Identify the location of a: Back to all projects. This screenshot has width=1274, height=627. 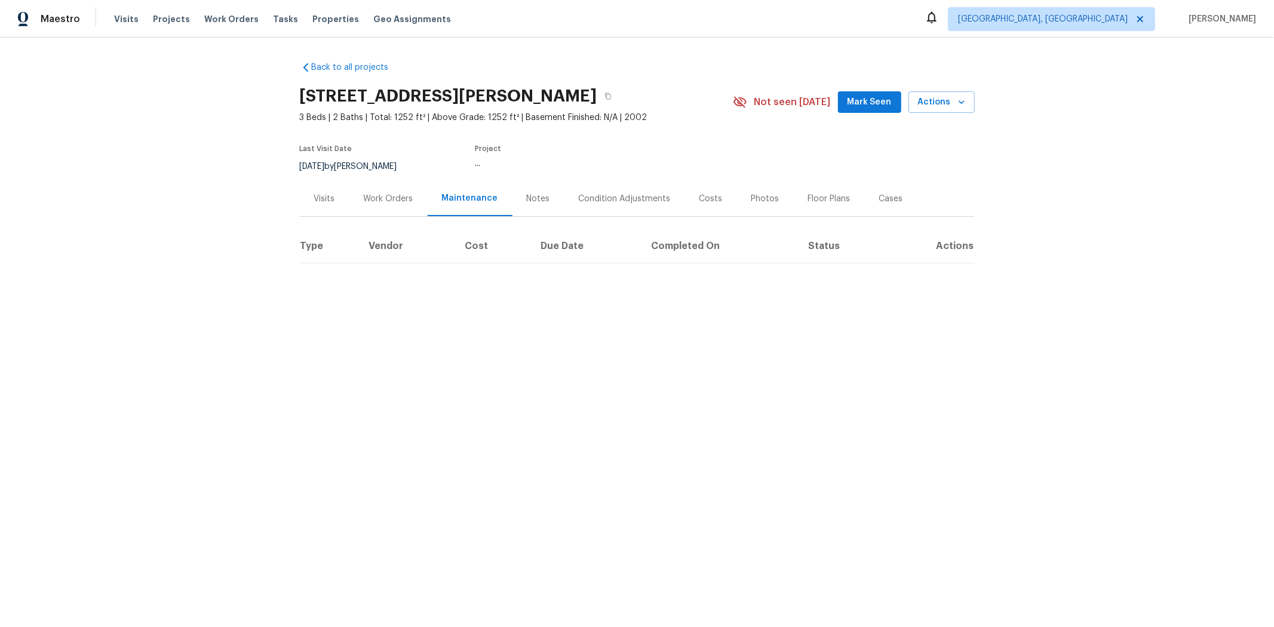
(357, 68).